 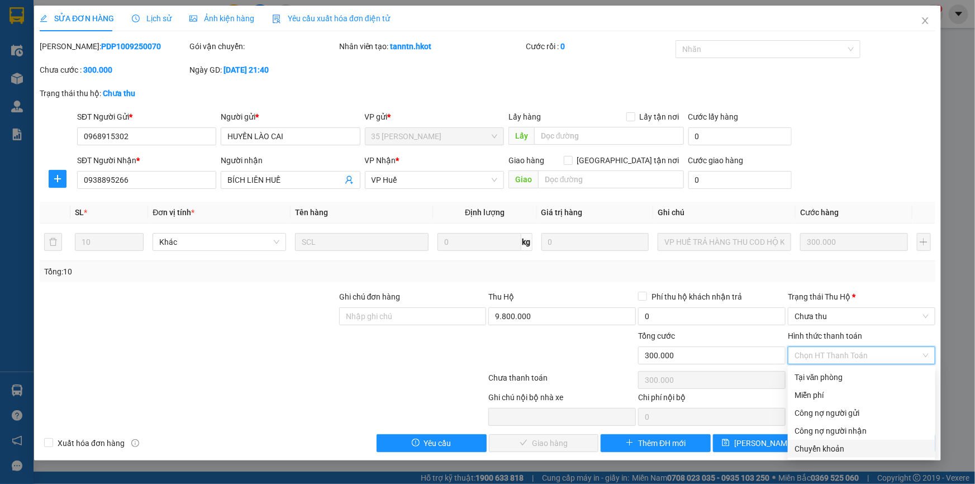 What do you see at coordinates (53, 242) in the screenshot?
I see `button: delete` at bounding box center [53, 242].